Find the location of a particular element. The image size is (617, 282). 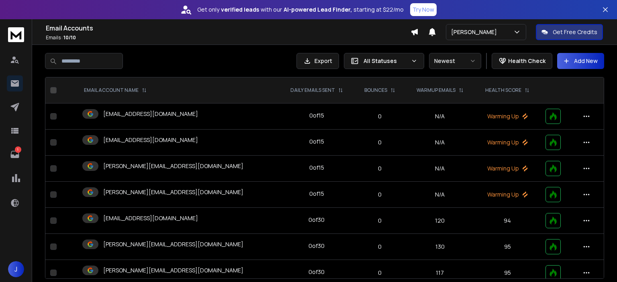

strong: AI-powered Lead Finder, is located at coordinates (317, 10).